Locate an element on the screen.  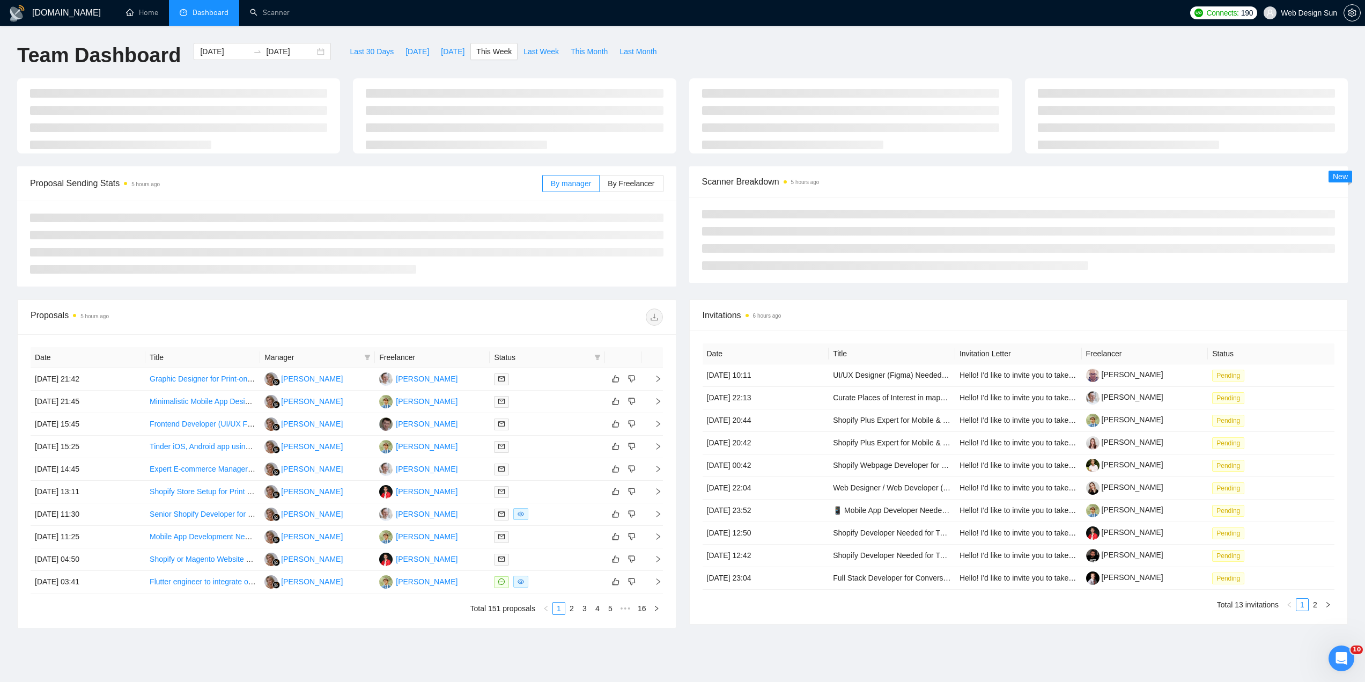
a: Frontend Developer (UI/UX Focus) is located at coordinates (208, 424).